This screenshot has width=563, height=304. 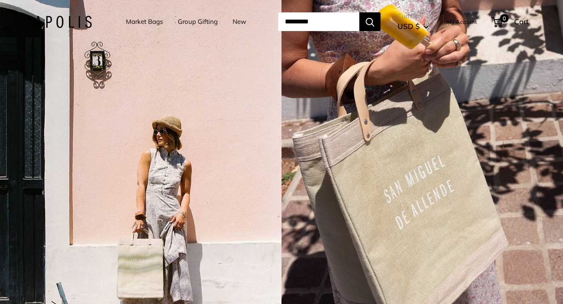 What do you see at coordinates (370, 22) in the screenshot?
I see `button: Search` at bounding box center [370, 22].